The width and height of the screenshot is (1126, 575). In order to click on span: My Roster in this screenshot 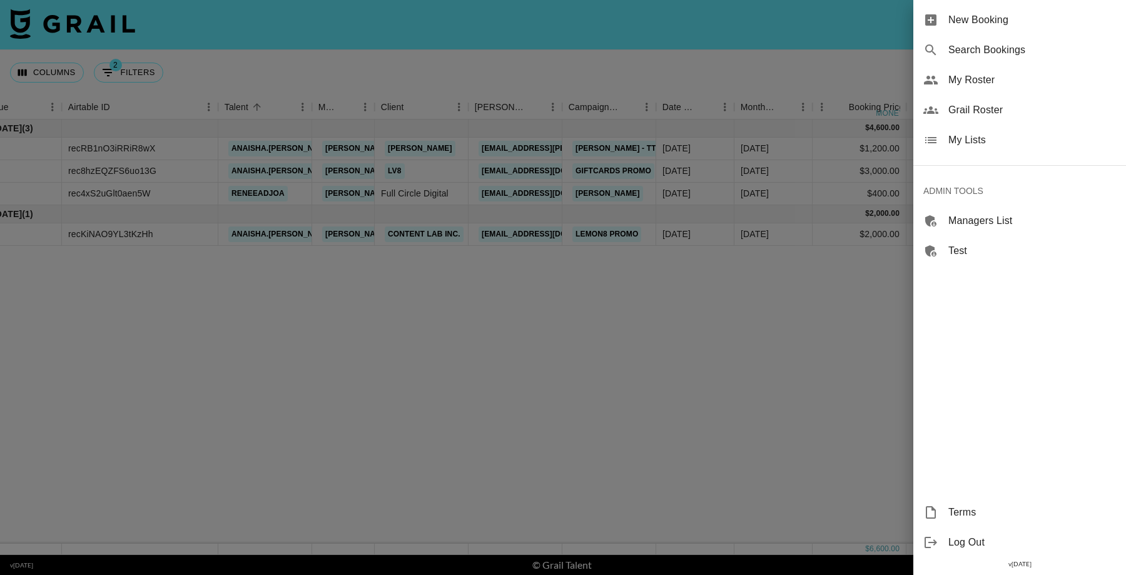, I will do `click(1032, 80)`.